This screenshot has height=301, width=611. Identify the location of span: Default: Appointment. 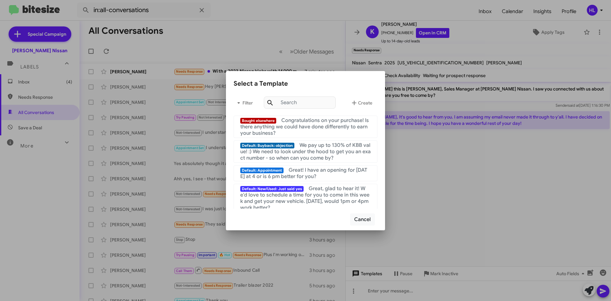
(262, 170).